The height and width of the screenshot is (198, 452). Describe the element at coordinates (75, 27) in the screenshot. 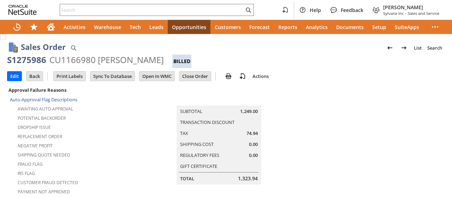

I see `a: Activities` at that location.